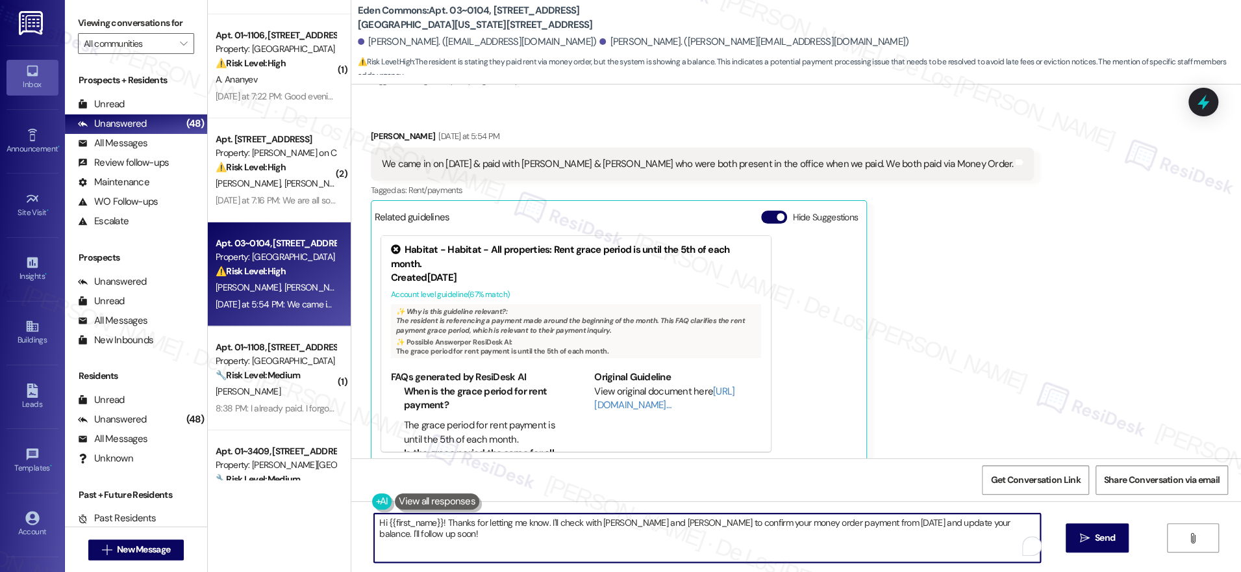 Image resolution: width=1241 pixels, height=572 pixels. What do you see at coordinates (136, 375) in the screenshot?
I see `div: Residents` at bounding box center [136, 375].